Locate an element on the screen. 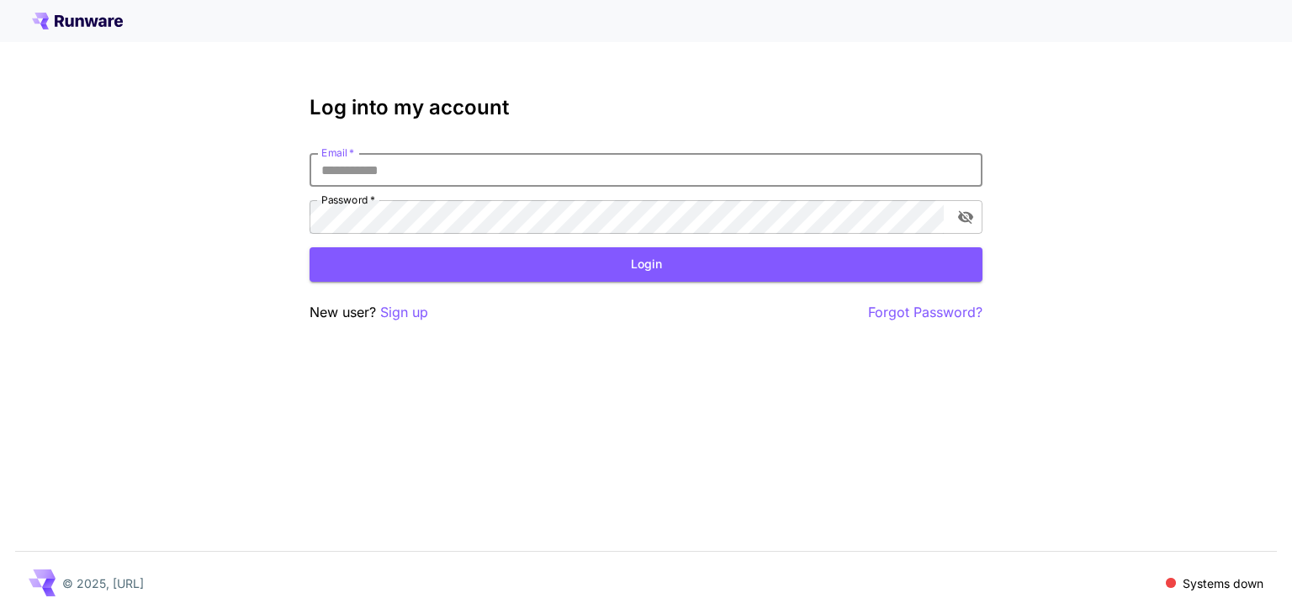  label: Password is located at coordinates (348, 199).